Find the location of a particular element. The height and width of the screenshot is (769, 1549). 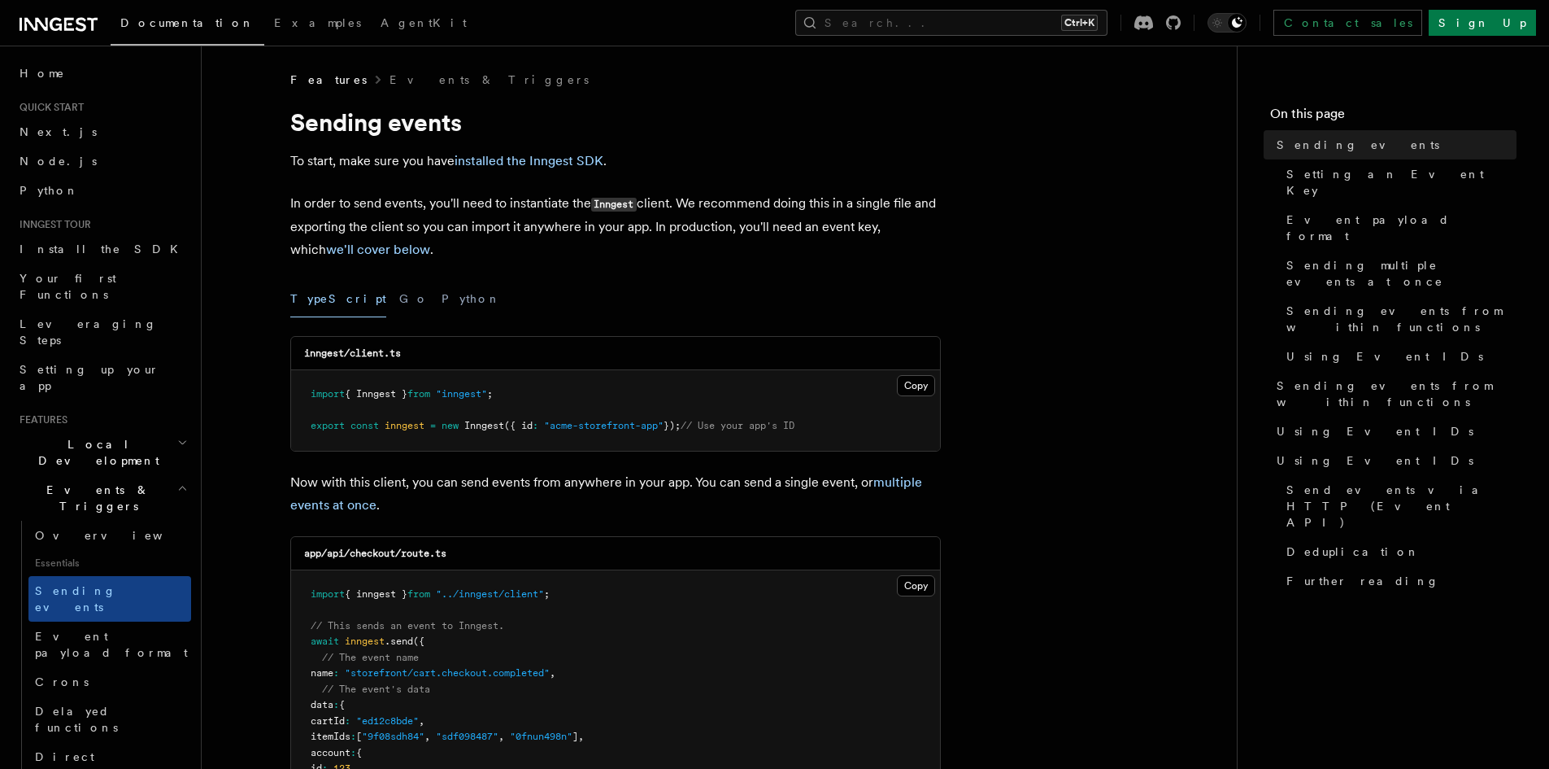

a: Further reading is located at coordinates (1398, 581).